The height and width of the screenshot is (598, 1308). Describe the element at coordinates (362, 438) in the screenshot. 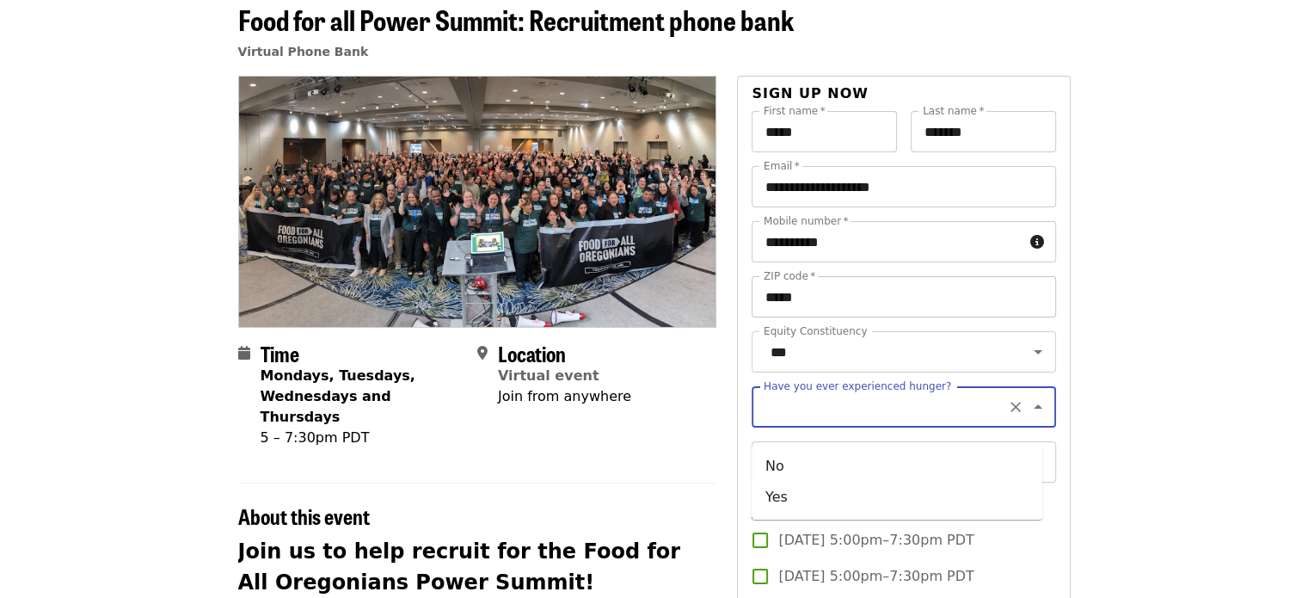

I see `div: 5 – 7:30pm PDT` at that location.